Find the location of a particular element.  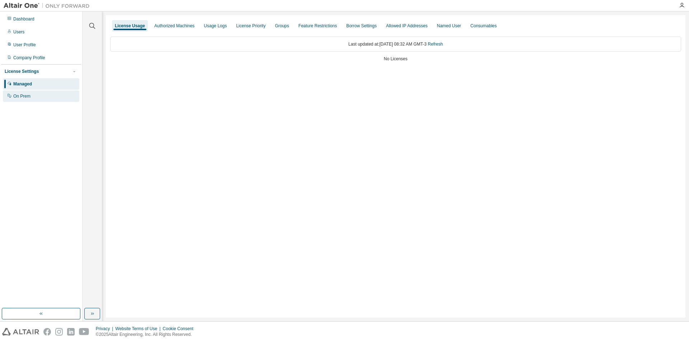

div: License Settings is located at coordinates (22, 71).